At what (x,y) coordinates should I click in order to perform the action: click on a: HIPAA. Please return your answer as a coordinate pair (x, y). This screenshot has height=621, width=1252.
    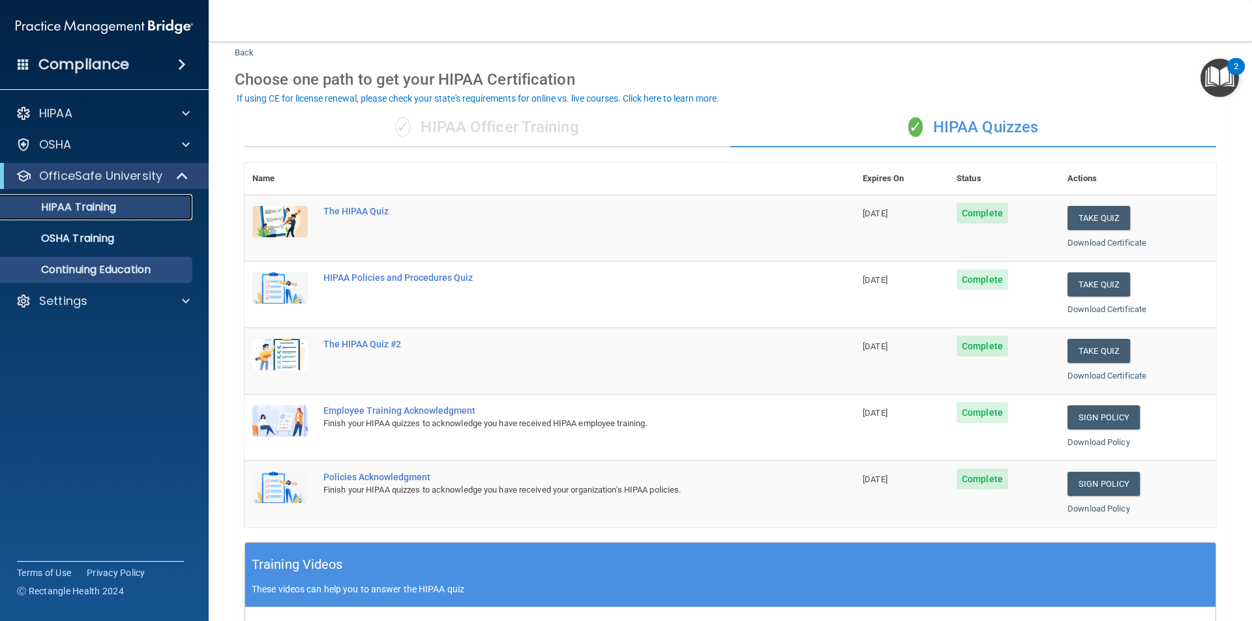
    Looking at the image, I should click on (102, 113).